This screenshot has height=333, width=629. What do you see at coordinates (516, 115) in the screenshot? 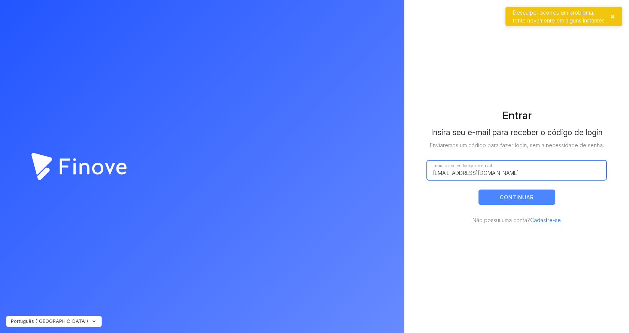
I see `h1: Entrar` at bounding box center [516, 115].